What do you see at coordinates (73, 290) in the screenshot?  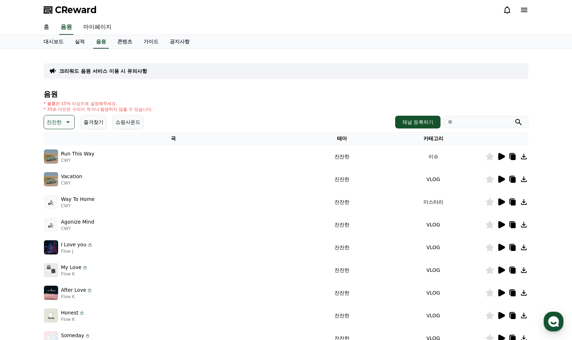 I see `p: After Love` at bounding box center [73, 290].